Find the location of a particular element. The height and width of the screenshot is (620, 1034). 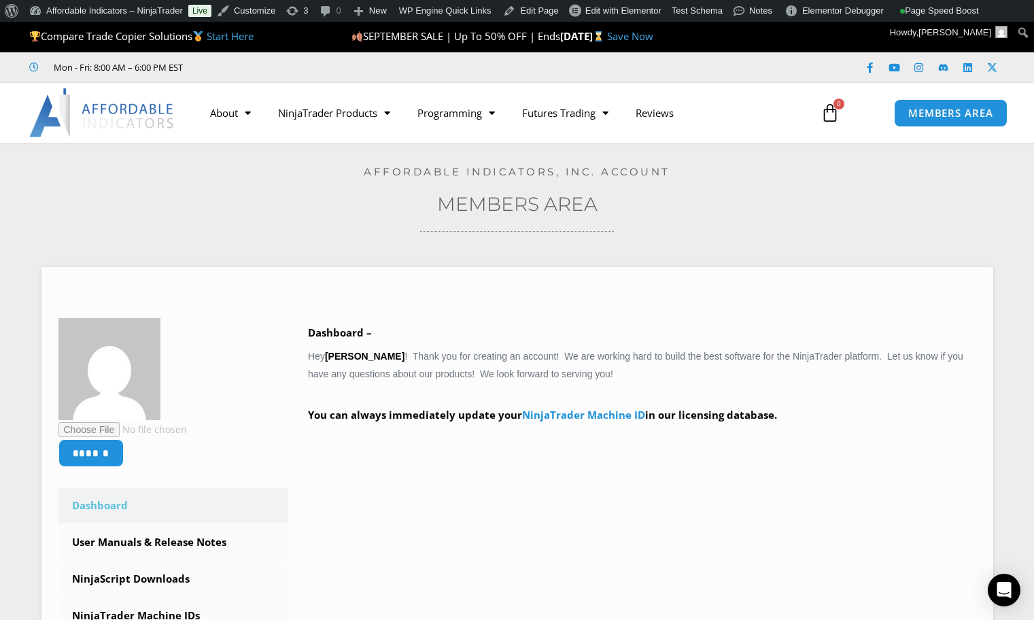

span: 0 is located at coordinates (839, 104).